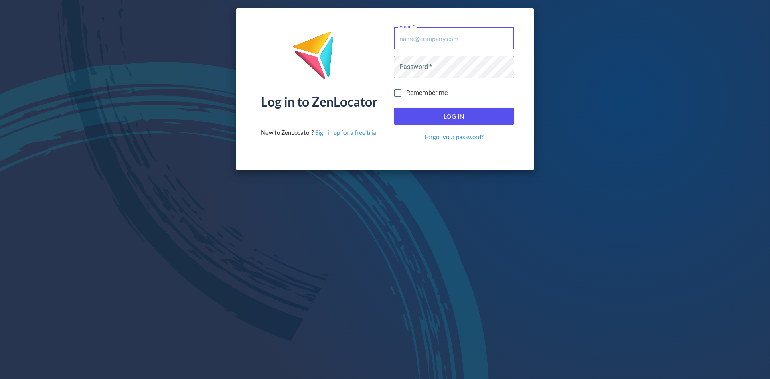 The image size is (770, 379). Describe the element at coordinates (427, 93) in the screenshot. I see `span: Remember me` at that location.